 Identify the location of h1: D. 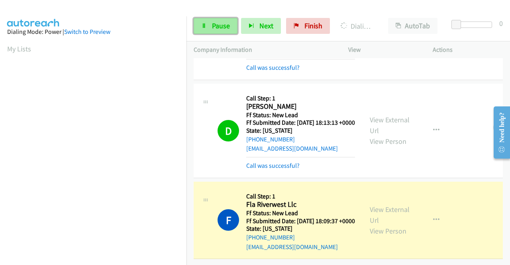
(228, 131).